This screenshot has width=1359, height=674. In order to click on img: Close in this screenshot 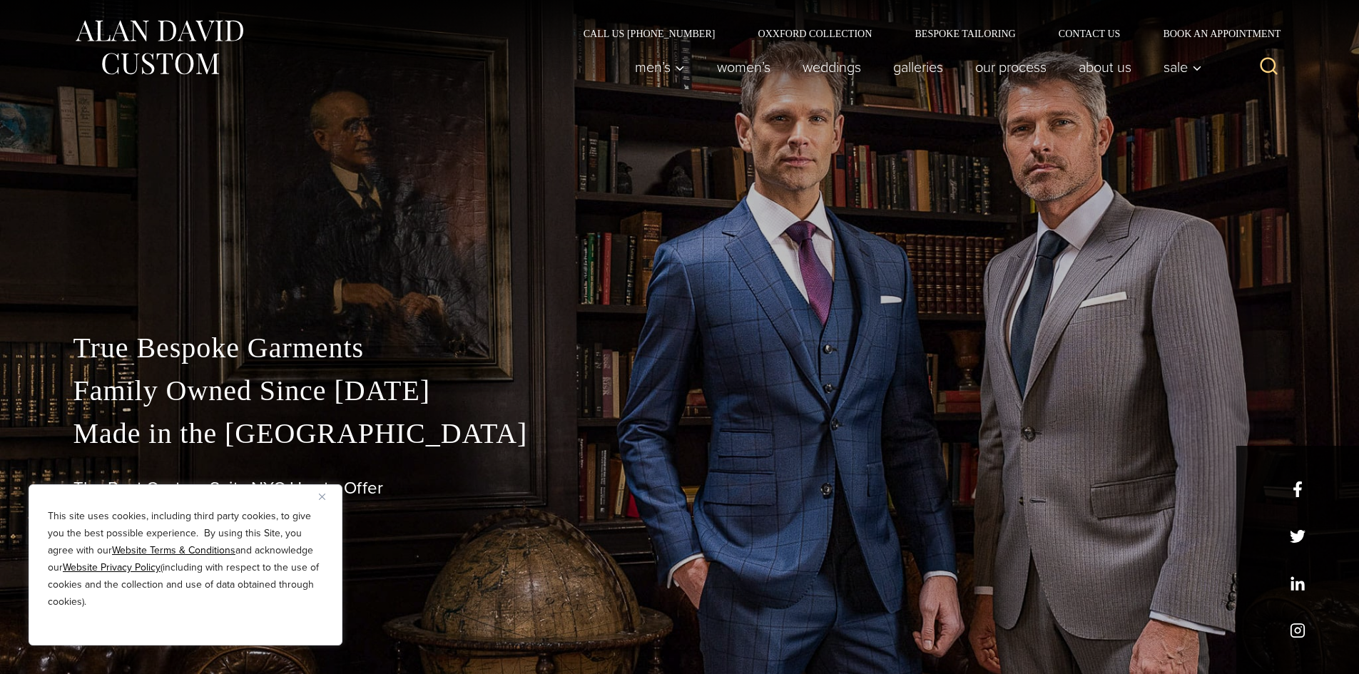, I will do `click(322, 496)`.